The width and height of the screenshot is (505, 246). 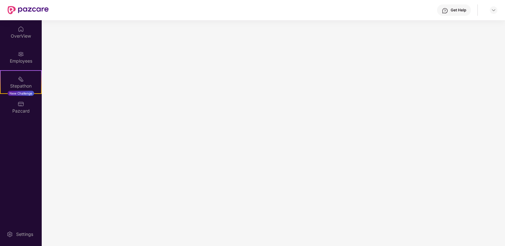 What do you see at coordinates (445, 11) in the screenshot?
I see `img: svg+xml;base64,PHN2ZyBpZD0iSGVscC0zMngzMiIgeG1sbnM9Imh0dHA6Ly93d3cudzMub3JnLzIwMDAvc3ZnIiB3aWR0aD...` at bounding box center [445, 11].